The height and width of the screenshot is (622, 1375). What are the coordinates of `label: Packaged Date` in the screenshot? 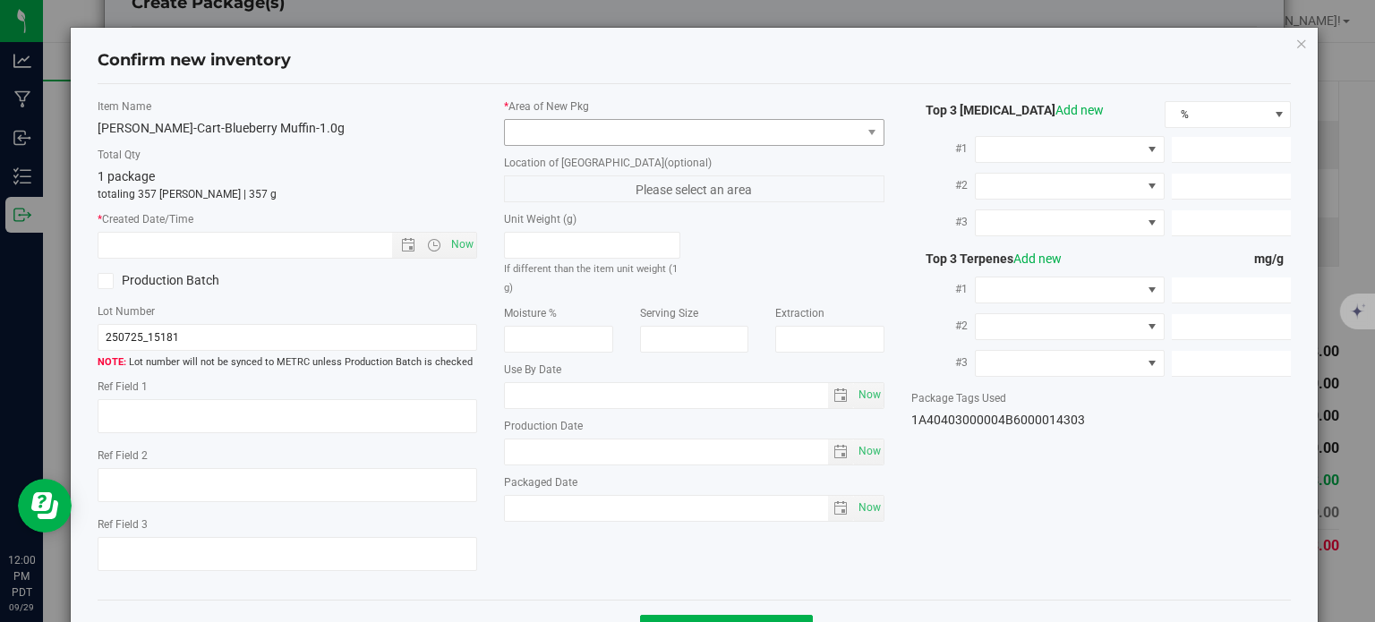 It's located at (694, 483).